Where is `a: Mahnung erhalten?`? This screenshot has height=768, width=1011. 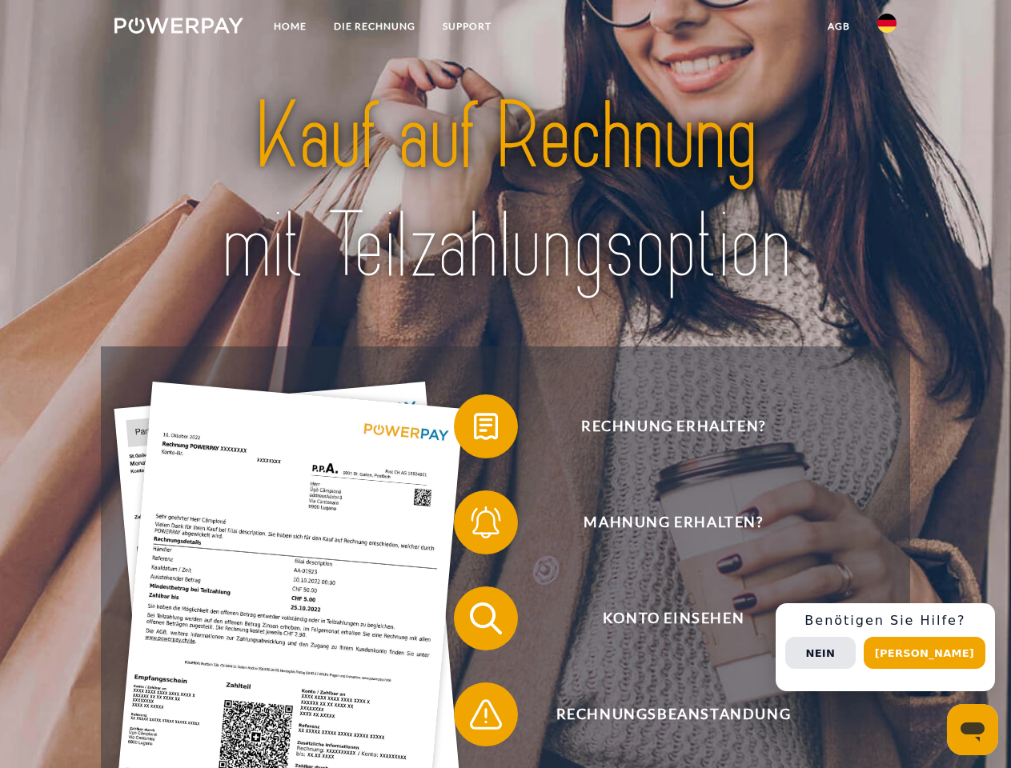
a: Mahnung erhalten? is located at coordinates (662, 523).